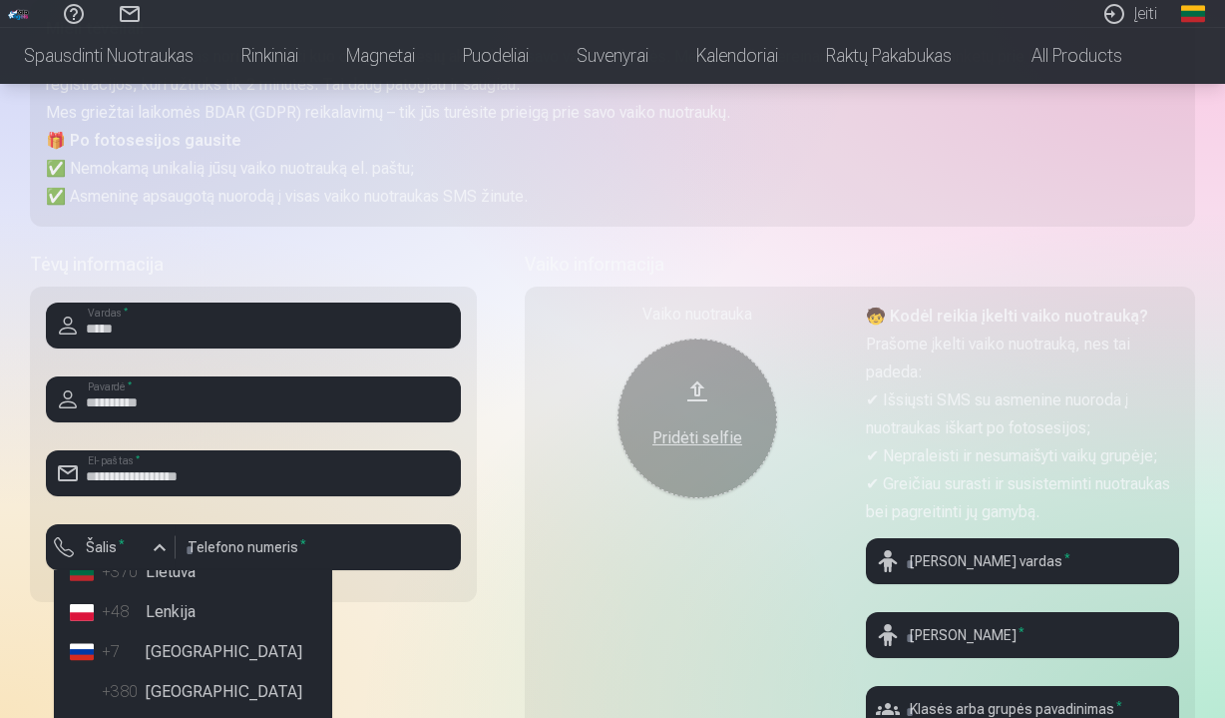 The image size is (1225, 718). Describe the element at coordinates (122, 612) in the screenshot. I see `div: +48` at that location.